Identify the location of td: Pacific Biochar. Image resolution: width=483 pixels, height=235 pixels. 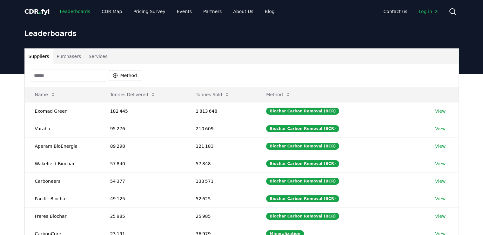
(62, 198).